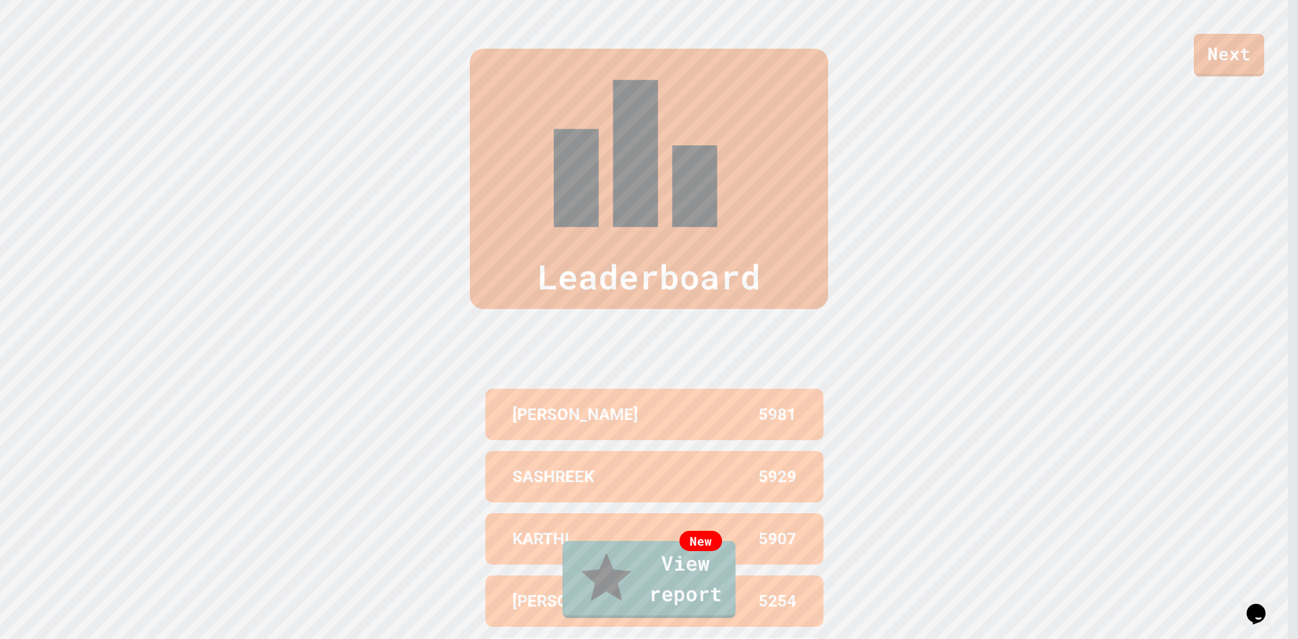 The width and height of the screenshot is (1298, 639). What do you see at coordinates (553, 476) in the screenshot?
I see `p: SASHREEK` at bounding box center [553, 476].